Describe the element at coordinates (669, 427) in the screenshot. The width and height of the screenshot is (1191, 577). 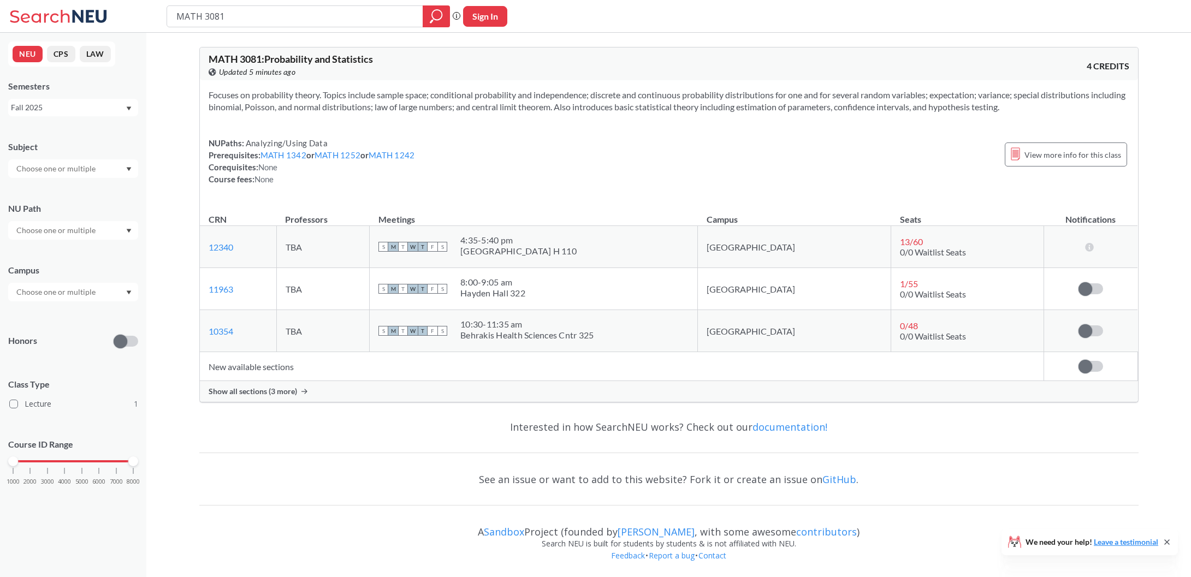
I see `div: Interested in how SearchNEU works? Check out our` at that location.